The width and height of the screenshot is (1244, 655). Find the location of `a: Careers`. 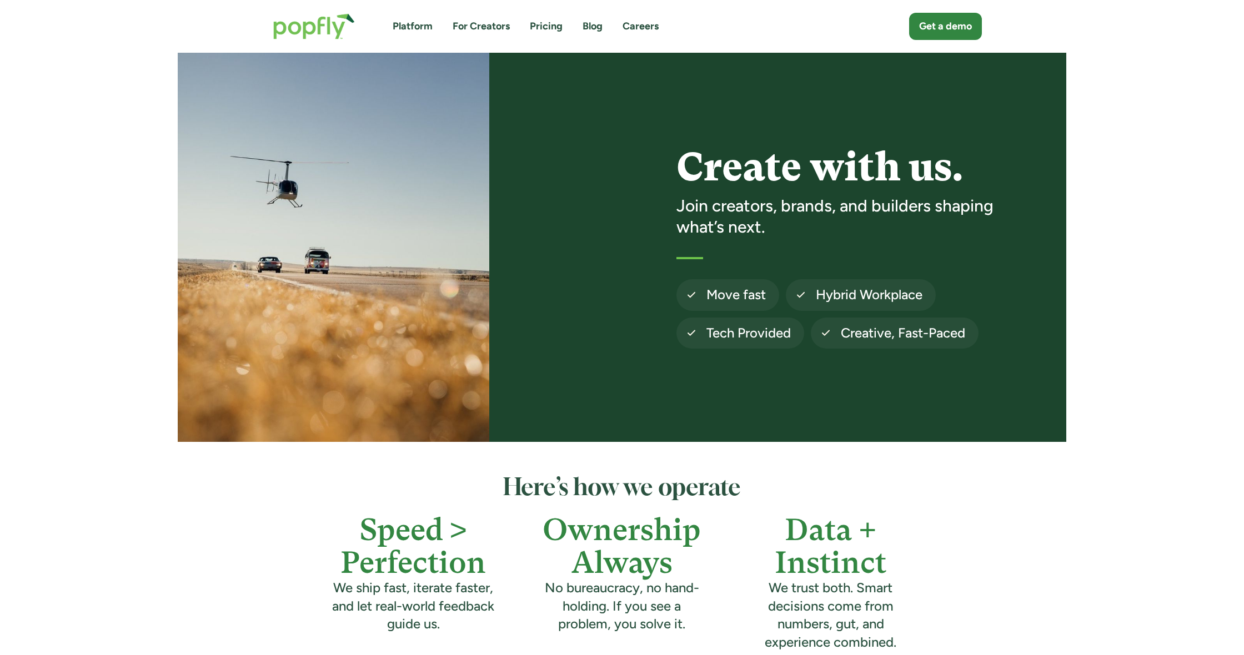

a: Careers is located at coordinates (640, 26).